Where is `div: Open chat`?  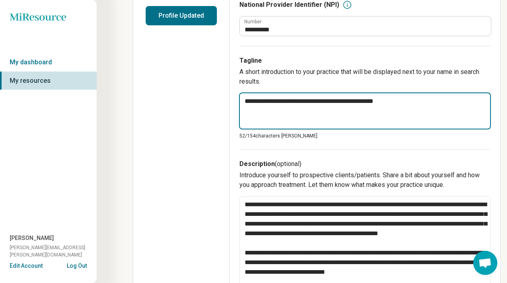 div: Open chat is located at coordinates (485, 263).